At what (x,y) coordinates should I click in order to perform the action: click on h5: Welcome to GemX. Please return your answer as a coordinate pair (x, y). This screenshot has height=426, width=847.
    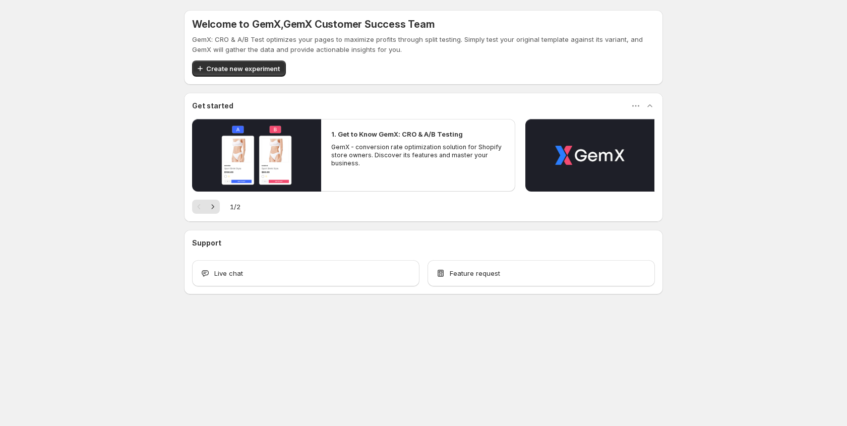
    Looking at the image, I should click on (313, 24).